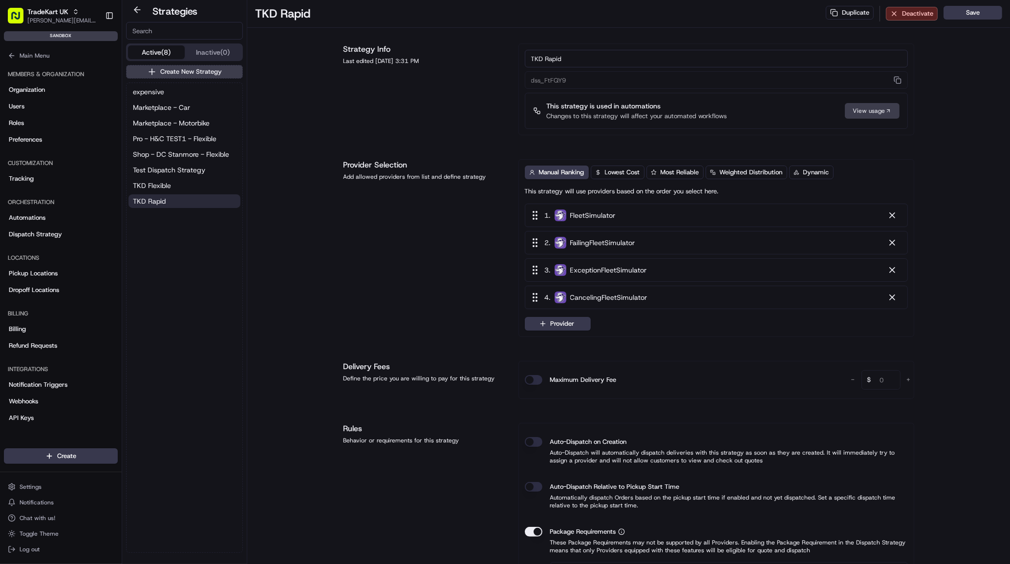 The width and height of the screenshot is (1010, 564). Describe the element at coordinates (33, 346) in the screenshot. I see `span: Refund Requests` at that location.